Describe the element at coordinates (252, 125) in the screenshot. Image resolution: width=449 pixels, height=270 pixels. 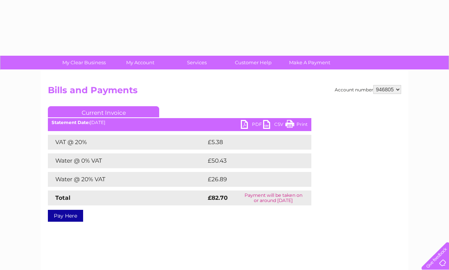
I see `a: PDF` at that location.